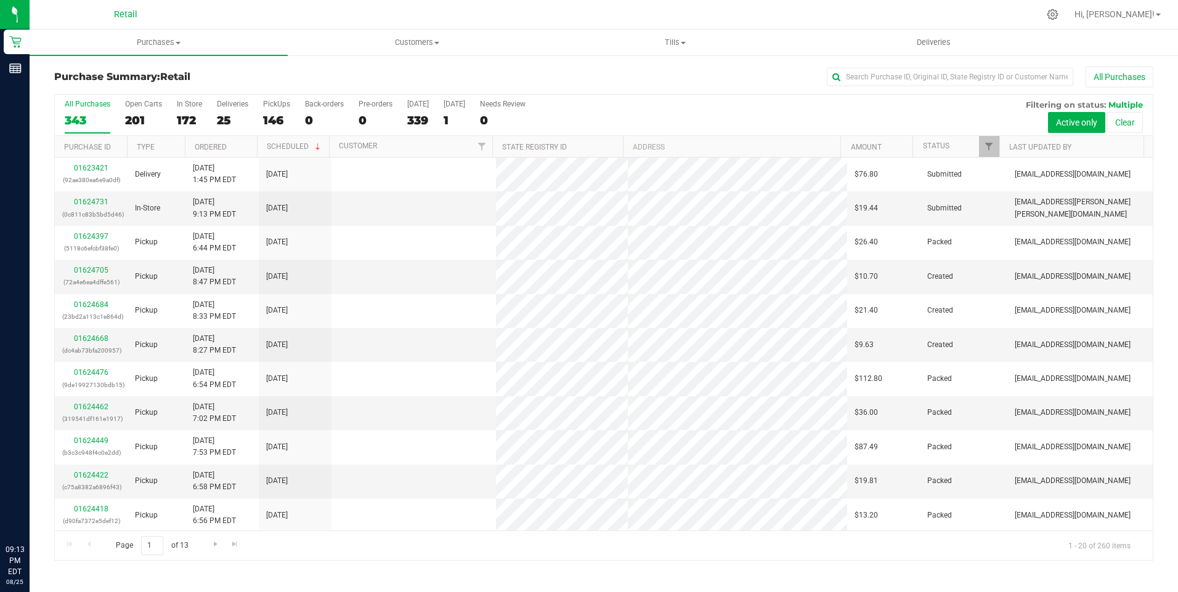 Image resolution: width=1178 pixels, height=592 pixels. Describe the element at coordinates (15, 68) in the screenshot. I see `inline-svg: Reports` at that location.